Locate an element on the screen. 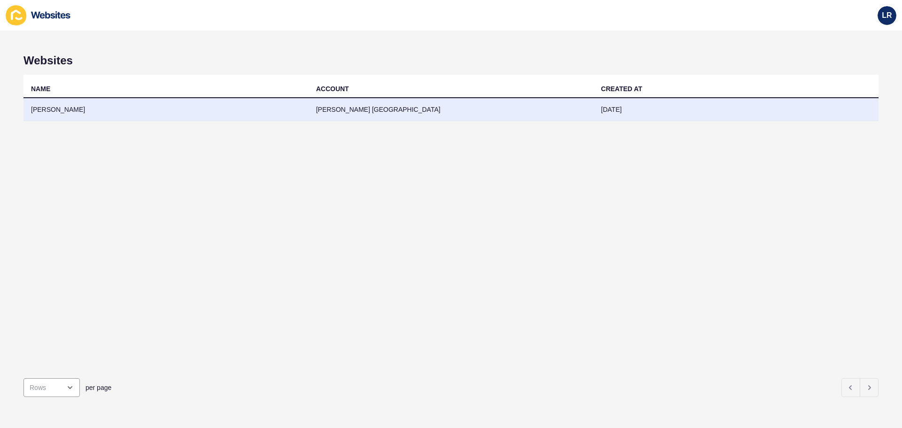  div: open menu is located at coordinates (52, 387).